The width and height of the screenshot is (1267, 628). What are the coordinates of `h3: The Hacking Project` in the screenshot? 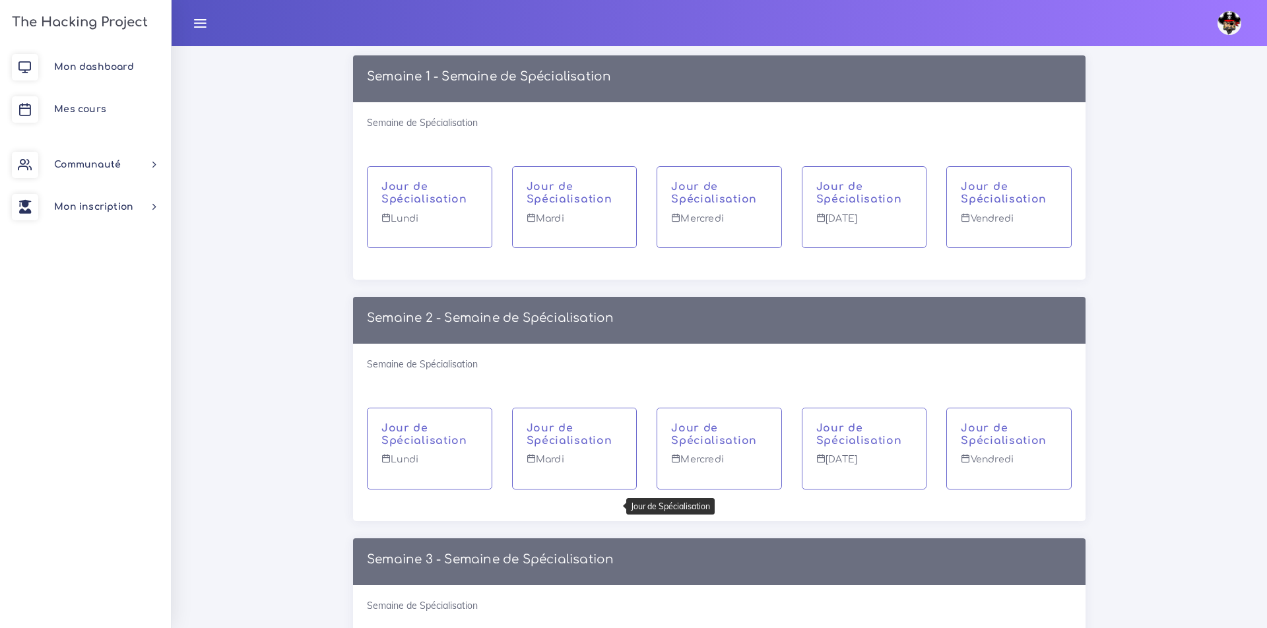 It's located at (78, 22).